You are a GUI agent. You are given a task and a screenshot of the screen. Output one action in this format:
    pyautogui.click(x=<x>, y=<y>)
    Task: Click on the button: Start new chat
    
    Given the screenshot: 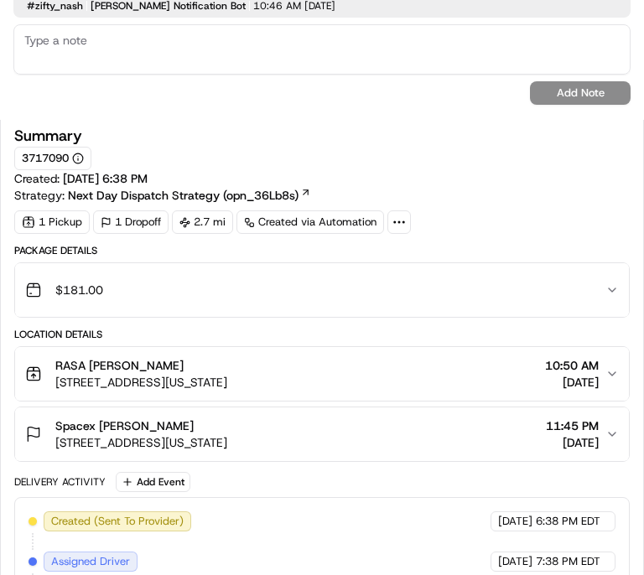 What is the action you would take?
    pyautogui.click(x=295, y=174)
    